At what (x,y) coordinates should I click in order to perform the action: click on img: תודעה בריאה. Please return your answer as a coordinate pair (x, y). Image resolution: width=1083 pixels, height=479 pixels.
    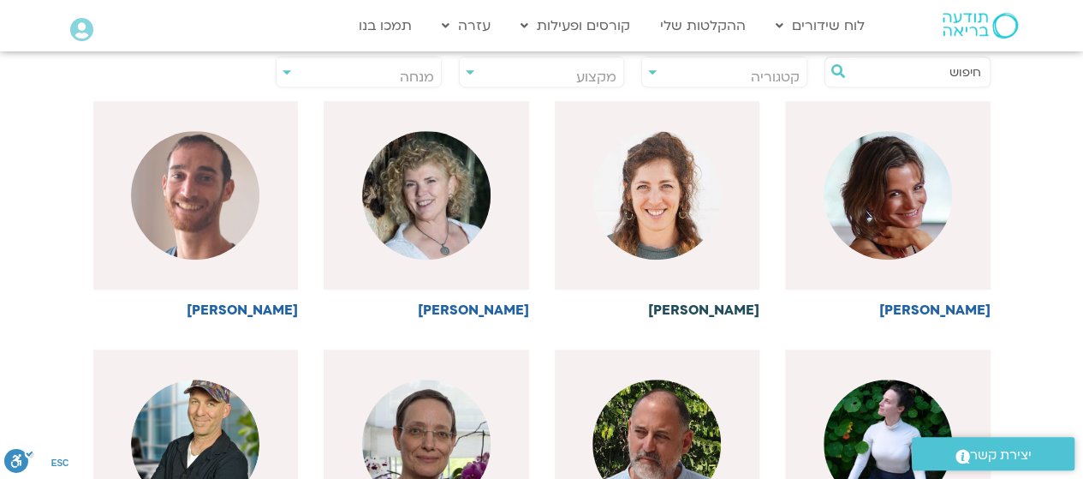
    Looking at the image, I should click on (981, 26).